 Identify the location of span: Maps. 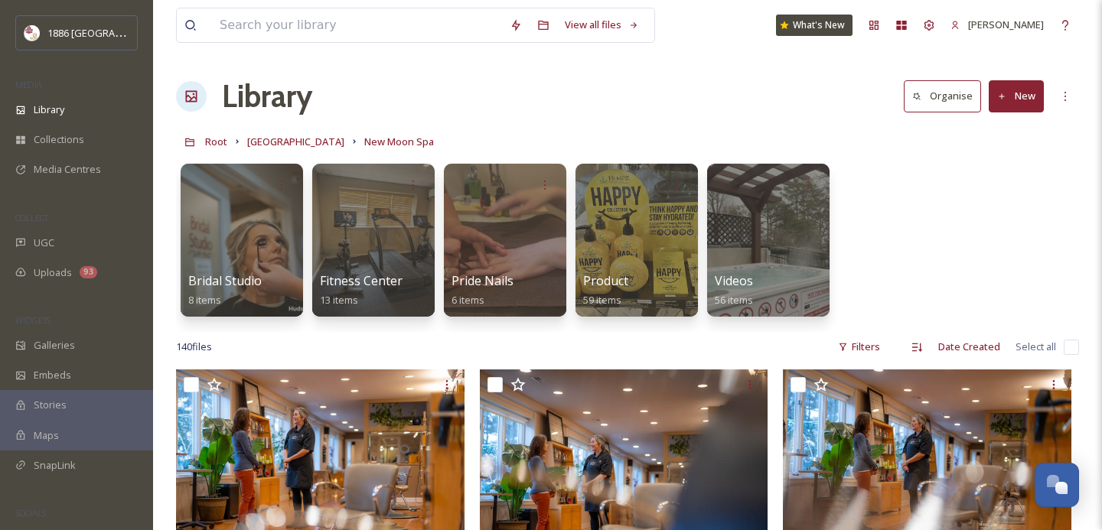
(46, 436).